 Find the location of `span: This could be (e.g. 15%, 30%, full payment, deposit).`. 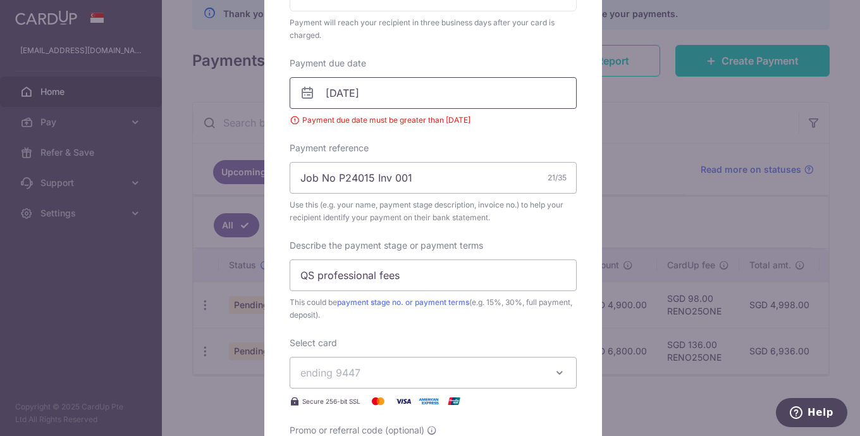

span: This could be (e.g. 15%, 30%, full payment, deposit). is located at coordinates (433, 309).